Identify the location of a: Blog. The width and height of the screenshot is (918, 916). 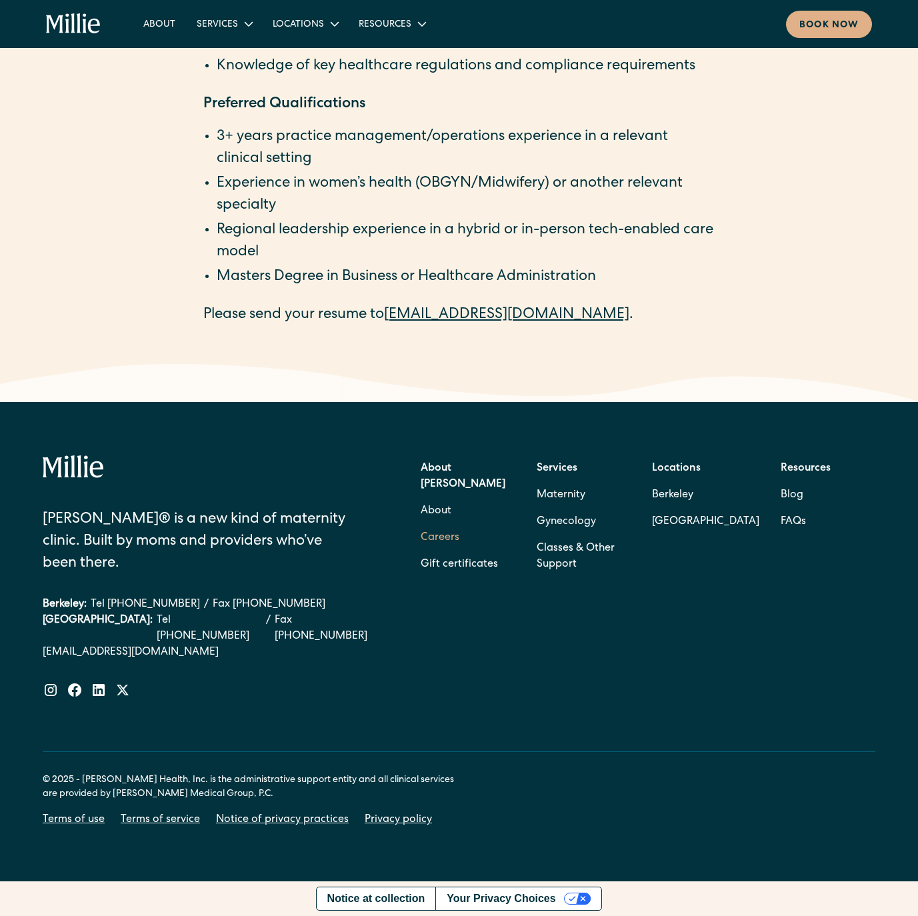
(792, 495).